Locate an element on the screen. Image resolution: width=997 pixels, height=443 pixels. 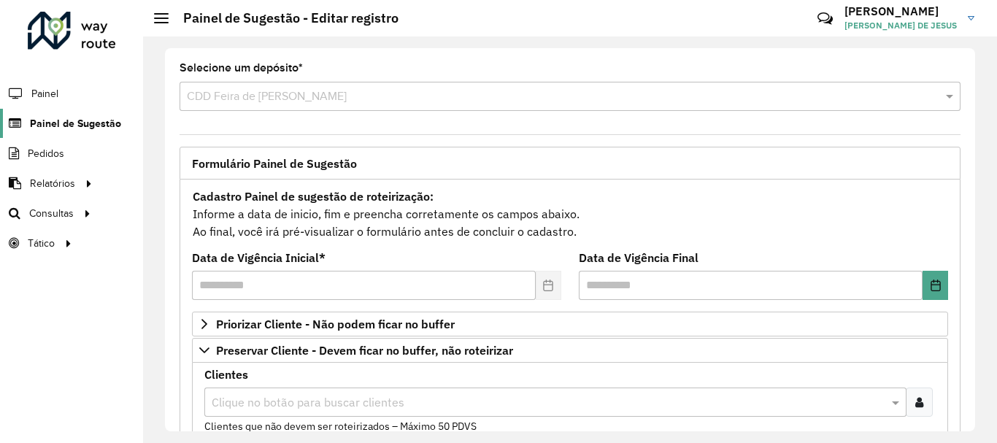
span: Tático is located at coordinates (41, 243).